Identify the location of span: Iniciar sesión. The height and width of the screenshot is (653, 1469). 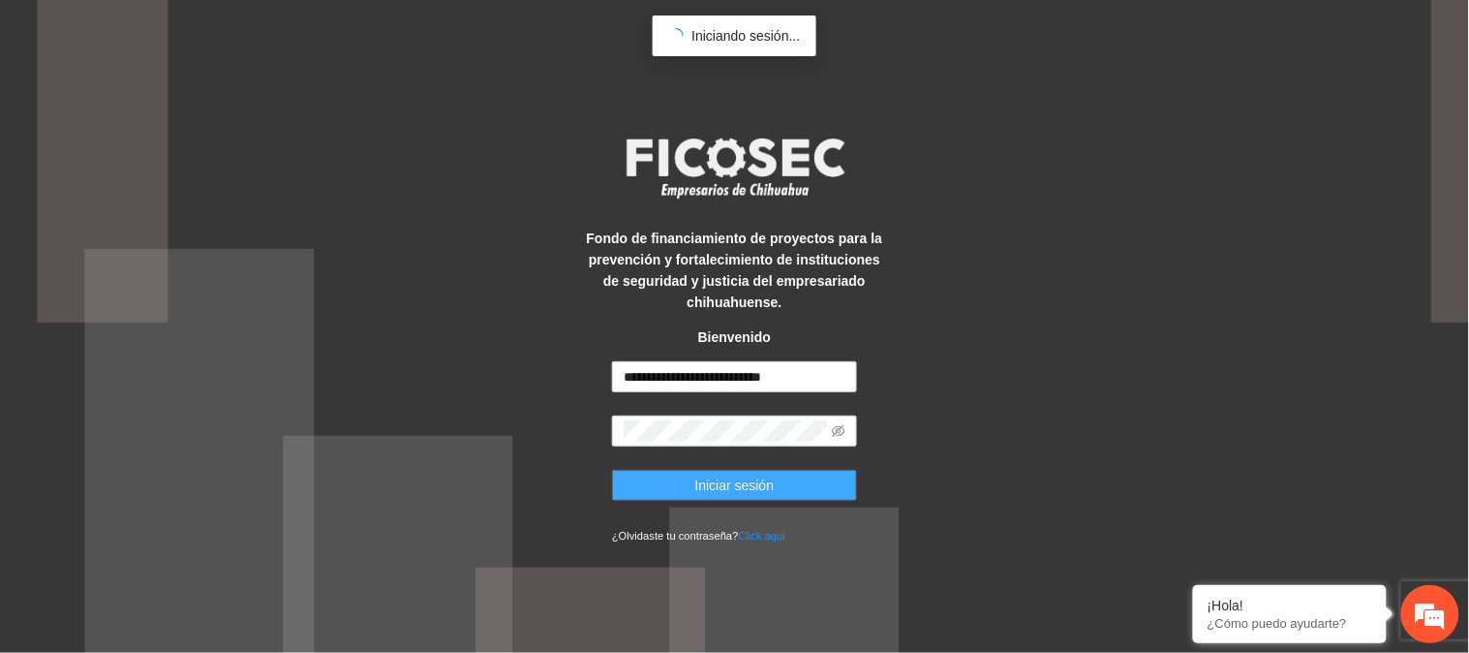
(735, 485).